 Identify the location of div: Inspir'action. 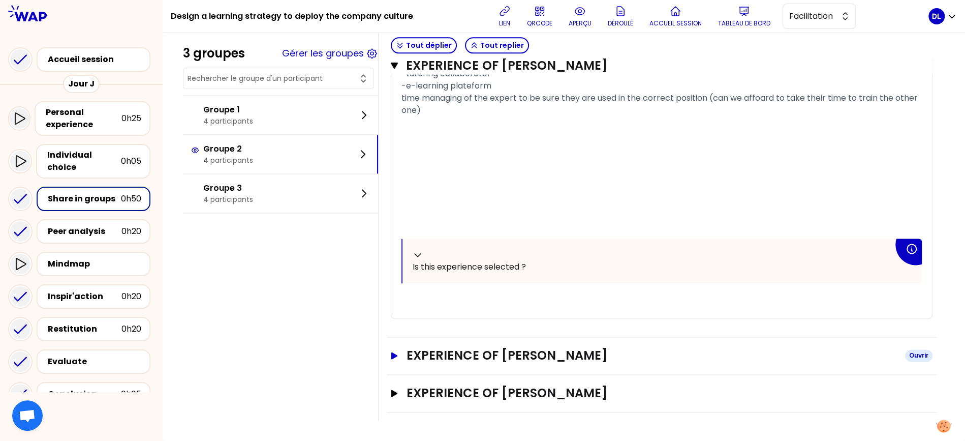
(84, 296).